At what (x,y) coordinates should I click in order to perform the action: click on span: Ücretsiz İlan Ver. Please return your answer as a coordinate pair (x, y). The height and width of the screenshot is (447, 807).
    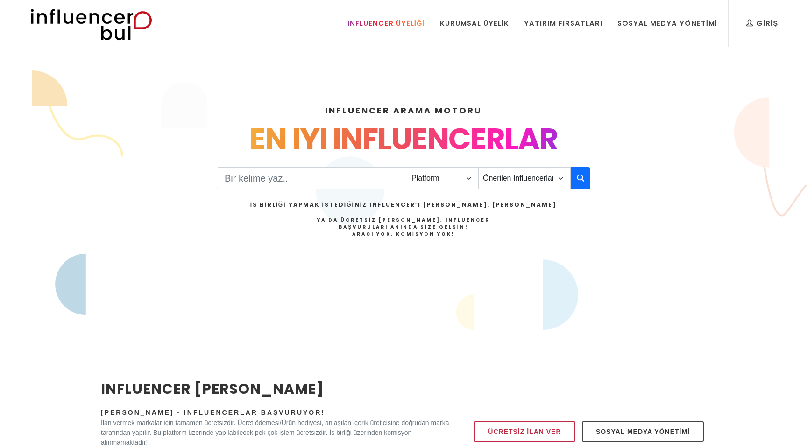
    Looking at the image, I should click on (524, 432).